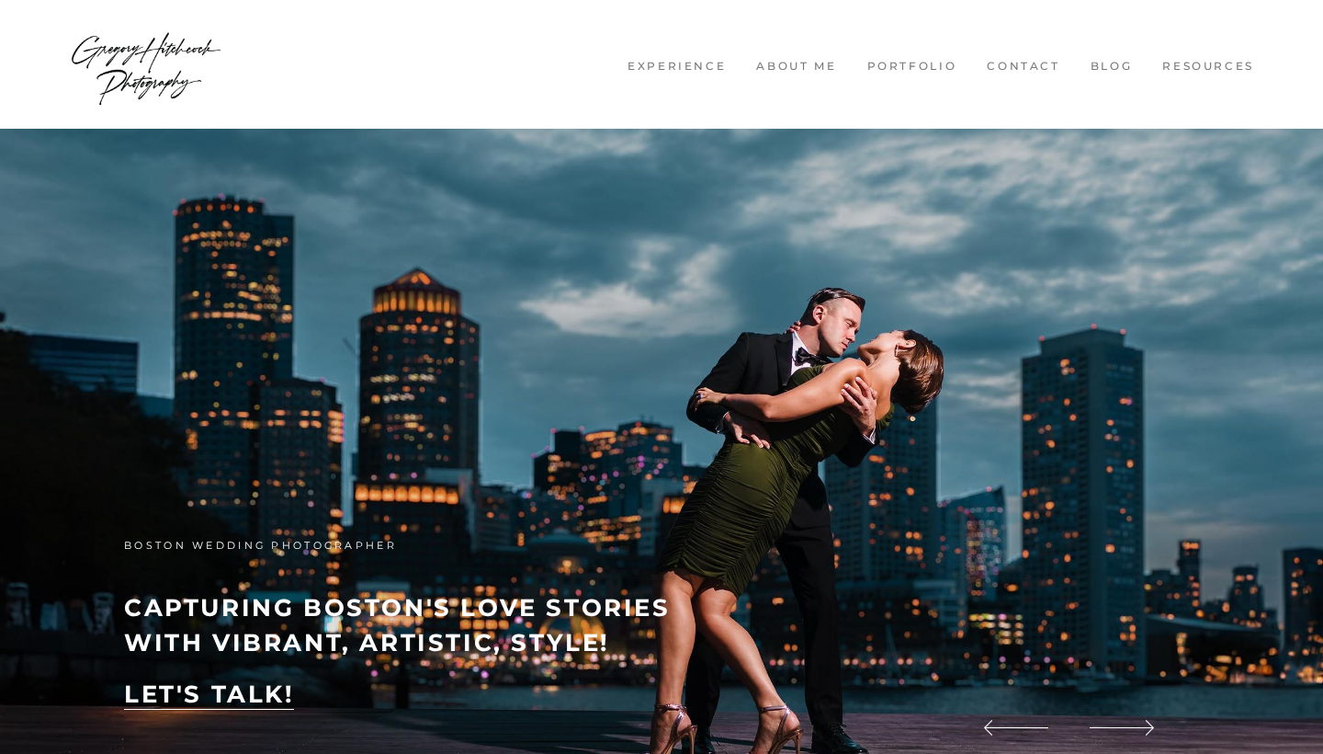  What do you see at coordinates (1111, 66) in the screenshot?
I see `a: Blog` at bounding box center [1111, 66].